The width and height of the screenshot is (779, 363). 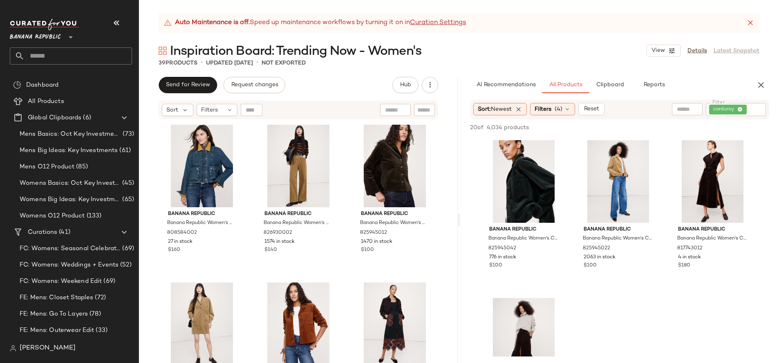 I want to click on span: Dashboard, so click(x=42, y=85).